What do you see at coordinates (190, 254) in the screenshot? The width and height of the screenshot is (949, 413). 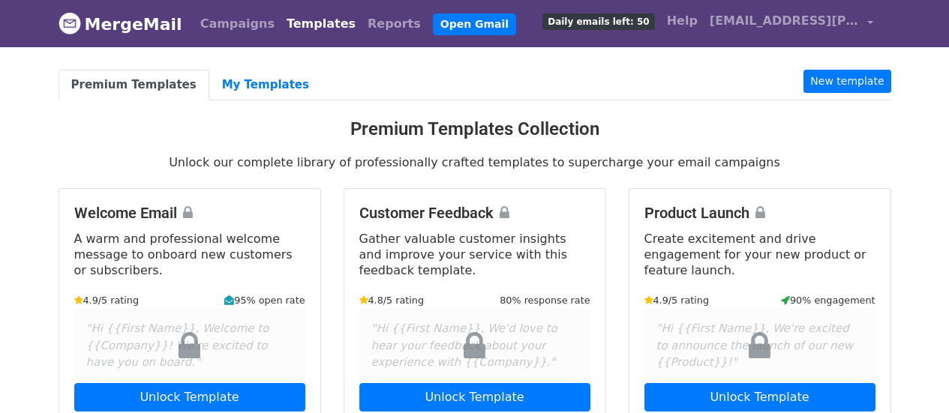 I see `p: A warm and professional welcome message to onboard new customers or subscribers.` at bounding box center [190, 254].